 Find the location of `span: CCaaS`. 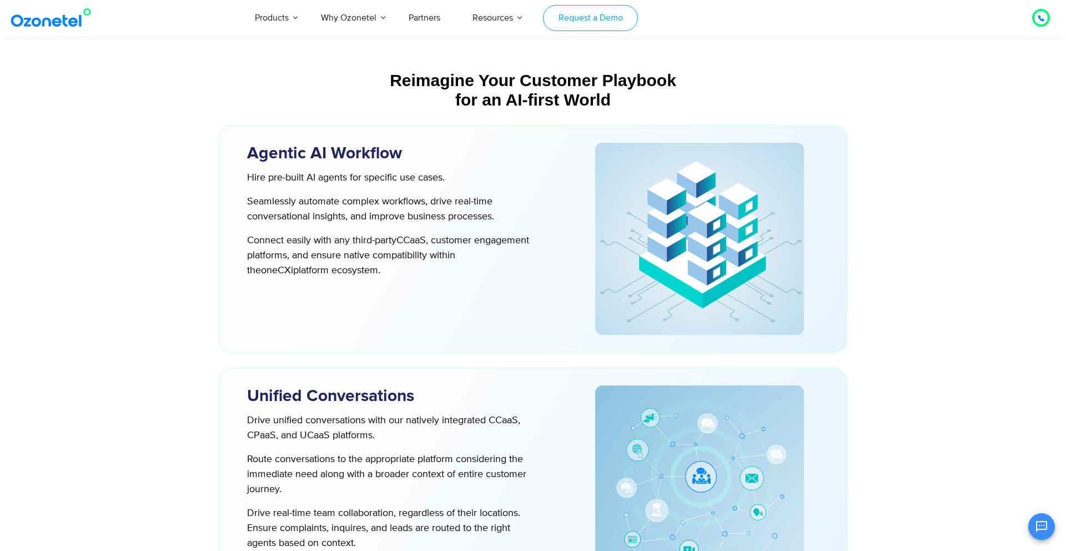

span: CCaaS is located at coordinates (411, 240).